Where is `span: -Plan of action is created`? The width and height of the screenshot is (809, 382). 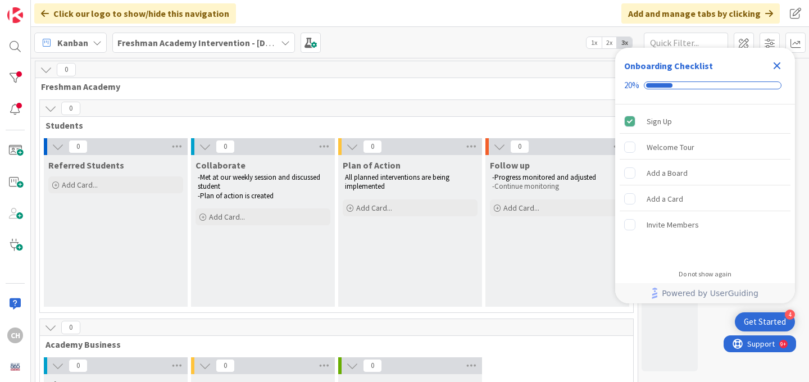
span: -Plan of action is created is located at coordinates (235, 196).